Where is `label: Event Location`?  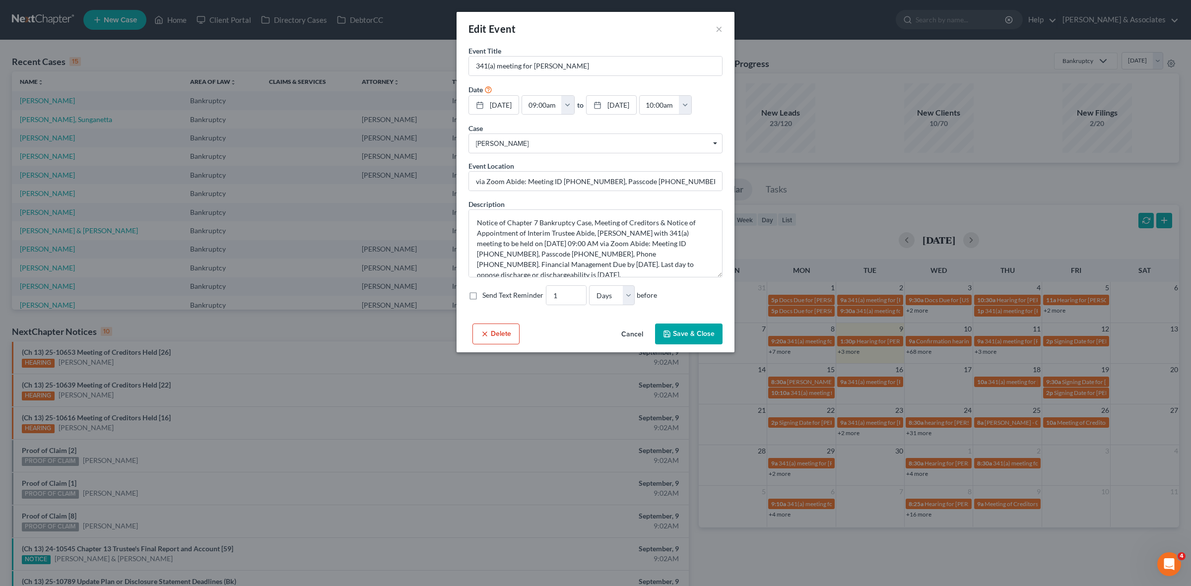 label: Event Location is located at coordinates (491, 166).